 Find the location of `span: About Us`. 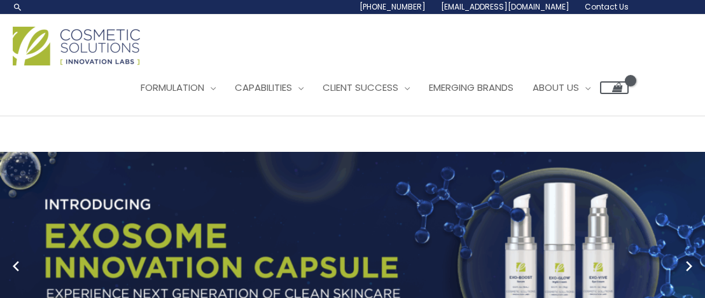

span: About Us is located at coordinates (555, 87).